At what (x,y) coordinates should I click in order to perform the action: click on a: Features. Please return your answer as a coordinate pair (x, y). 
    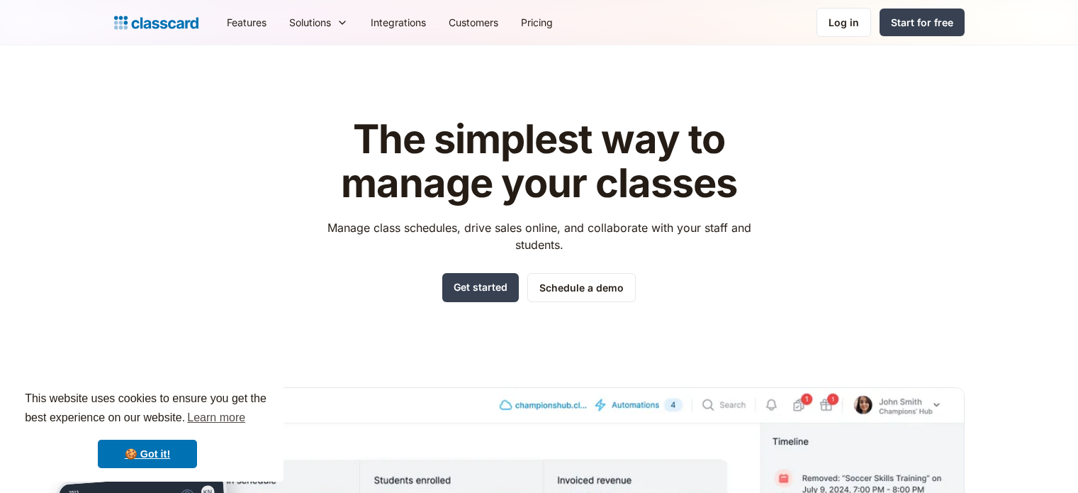
    Looking at the image, I should click on (247, 22).